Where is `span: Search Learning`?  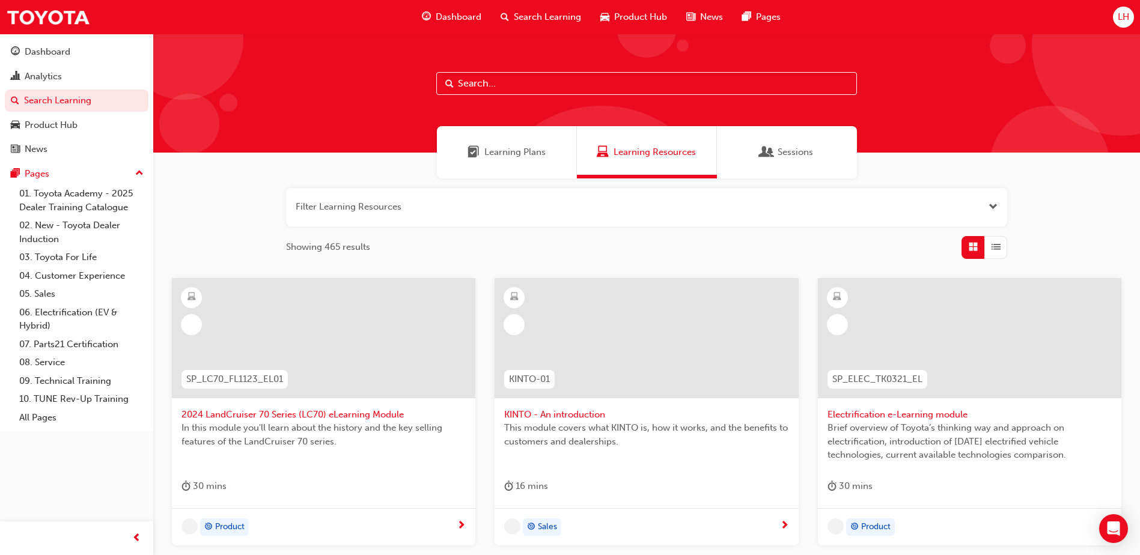 span: Search Learning is located at coordinates (547, 17).